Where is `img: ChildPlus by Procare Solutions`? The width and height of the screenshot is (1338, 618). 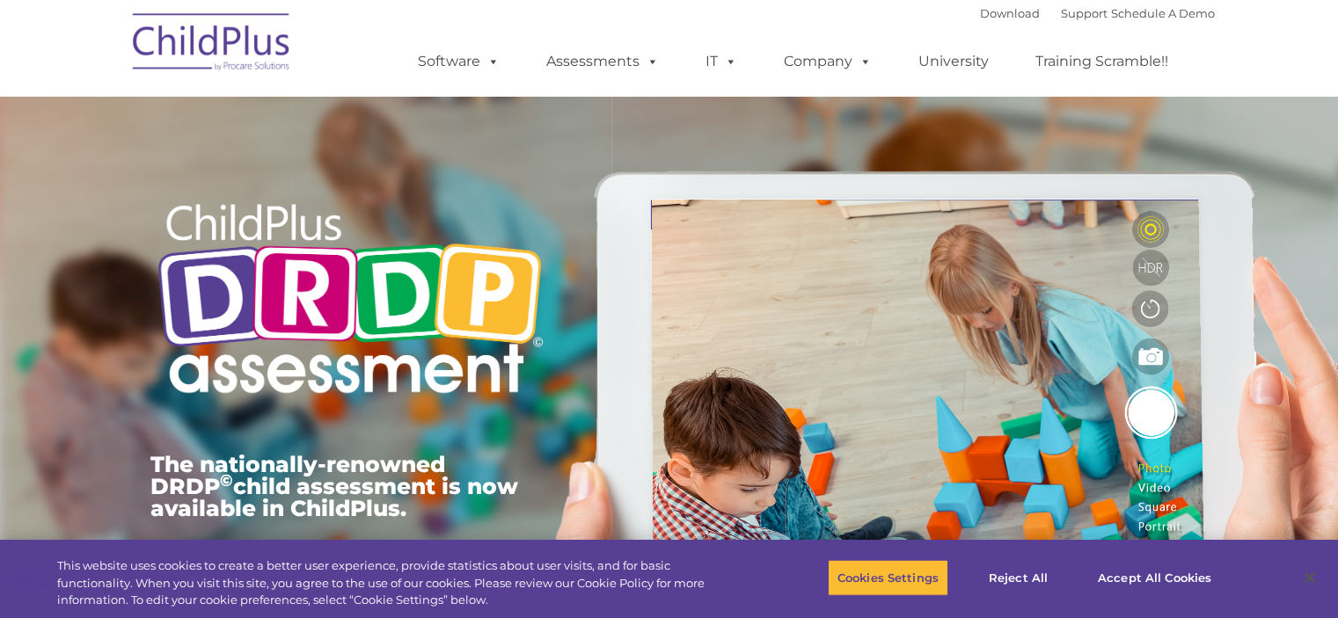 img: ChildPlus by Procare Solutions is located at coordinates (212, 45).